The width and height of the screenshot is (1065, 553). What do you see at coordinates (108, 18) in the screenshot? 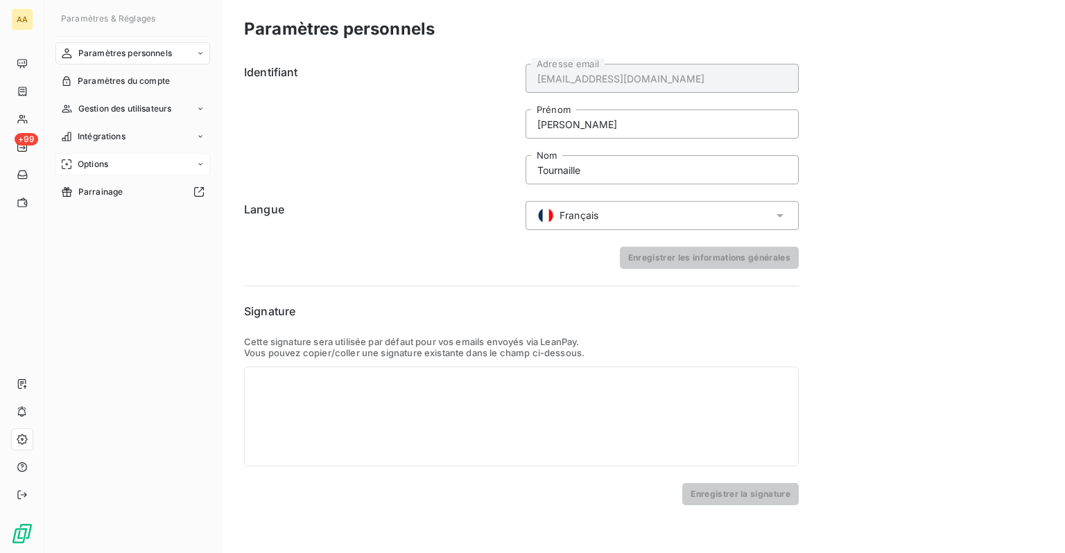
I see `span: Paramètres & Réglages` at bounding box center [108, 18].